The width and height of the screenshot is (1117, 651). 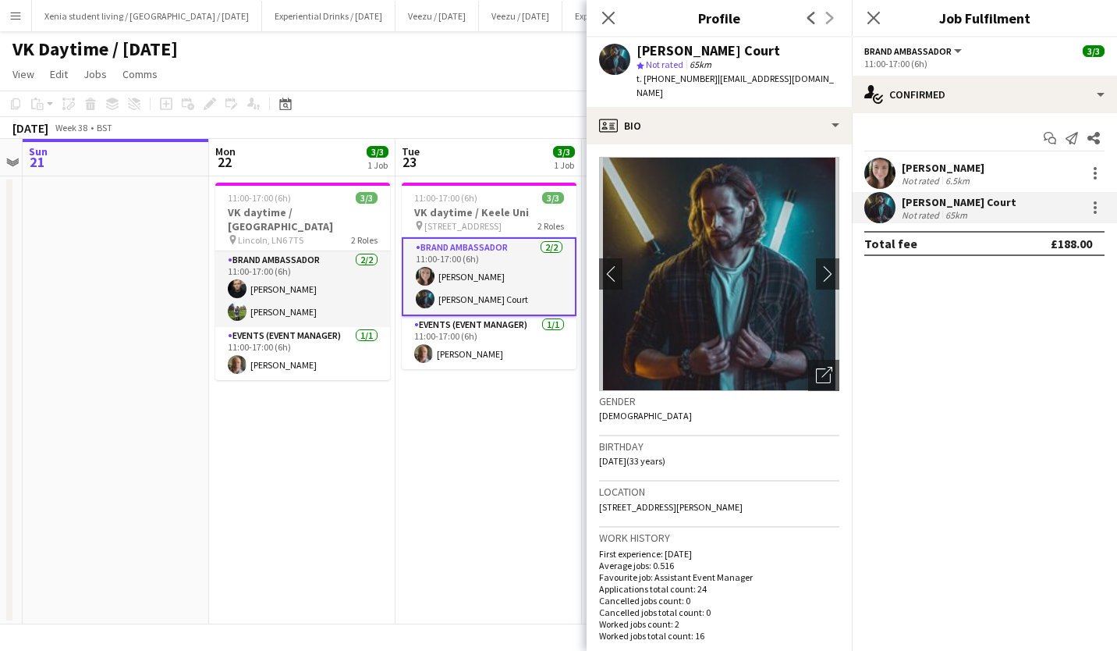 I want to click on a: Edit, so click(x=59, y=74).